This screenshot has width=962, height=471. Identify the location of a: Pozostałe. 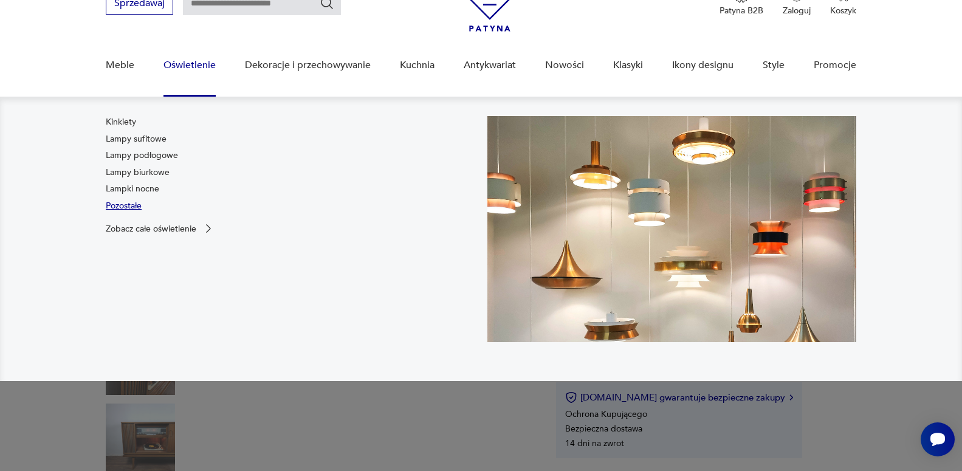
(123, 206).